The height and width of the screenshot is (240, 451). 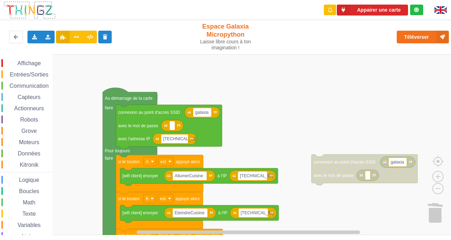 What do you see at coordinates (417, 10) in the screenshot?
I see `div: Tu es connecté au serveur de création de Thingz` at bounding box center [417, 10].